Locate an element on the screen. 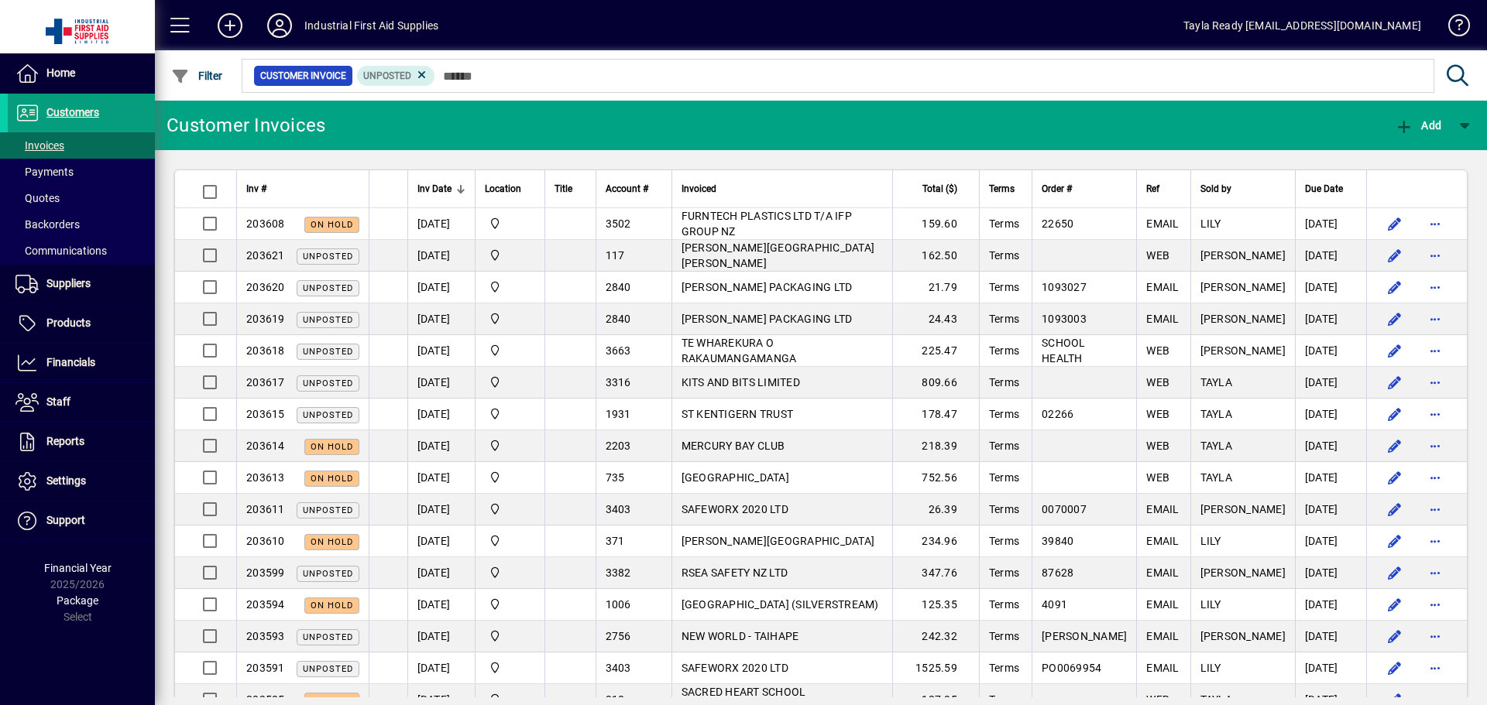  span: 203591 is located at coordinates (266, 668).